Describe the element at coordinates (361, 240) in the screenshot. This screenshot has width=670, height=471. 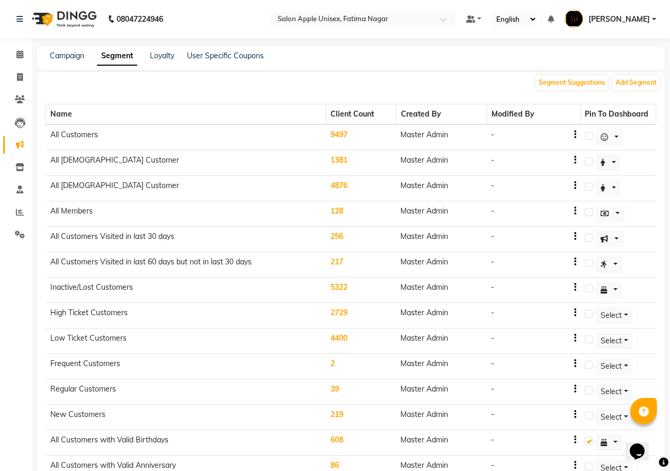
I see `td: 256` at that location.